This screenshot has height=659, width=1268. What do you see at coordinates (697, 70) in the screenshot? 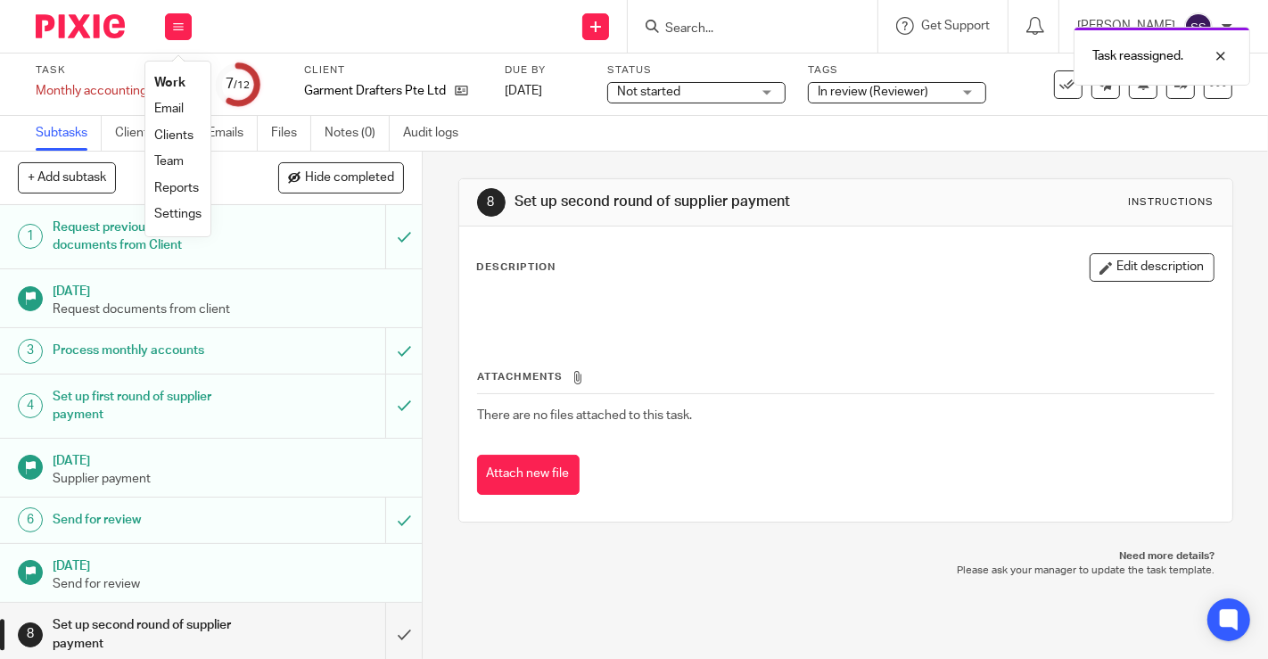
I see `label: Status` at bounding box center [697, 70].